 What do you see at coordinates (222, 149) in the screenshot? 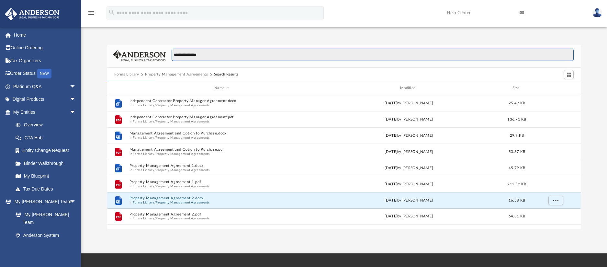
I see `button: Management Agreement and Option to Purchase.pdf` at bounding box center [222, 149].